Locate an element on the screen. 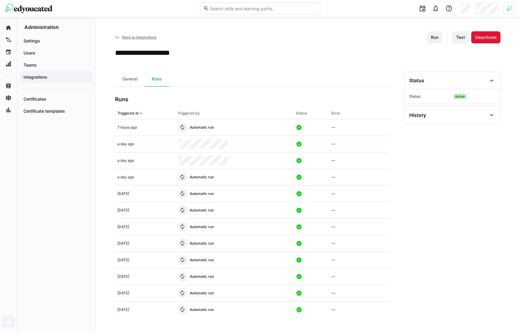 The height and width of the screenshot is (332, 520). span: 7 hours ago is located at coordinates (127, 127).